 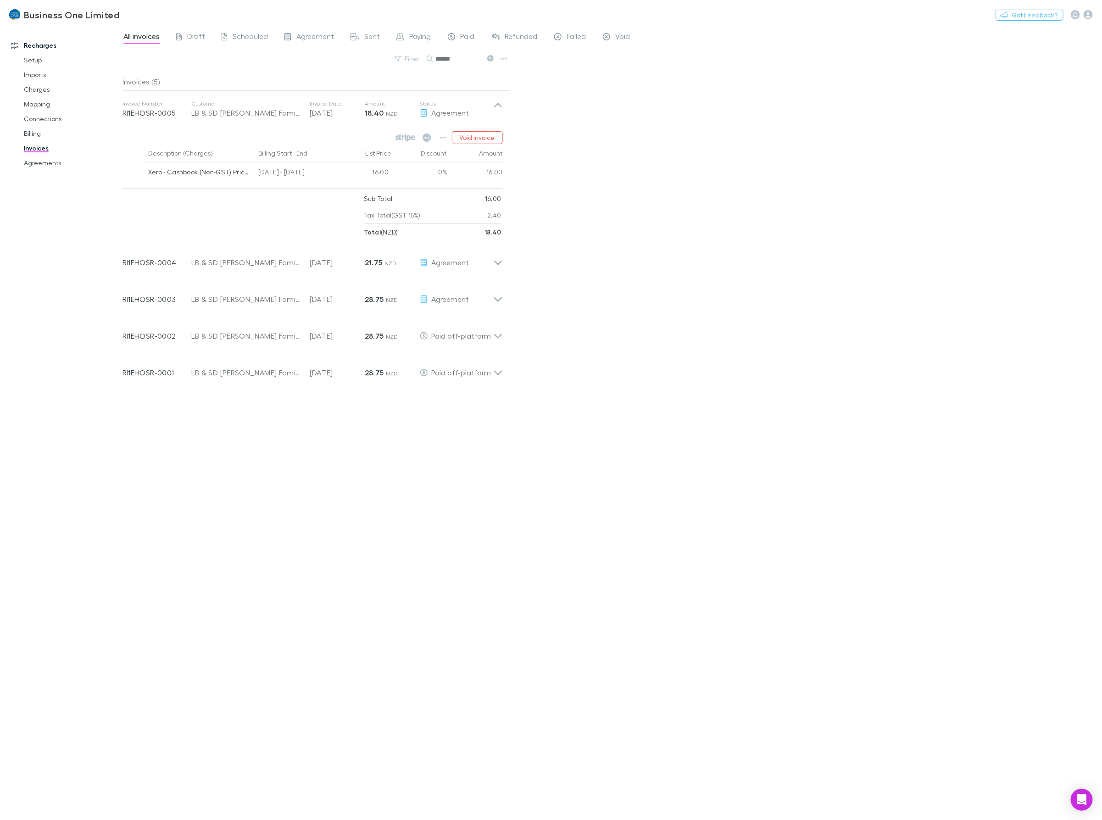 What do you see at coordinates (157, 299) in the screenshot?
I see `p: RI1EHOSR-0003` at bounding box center [157, 299].